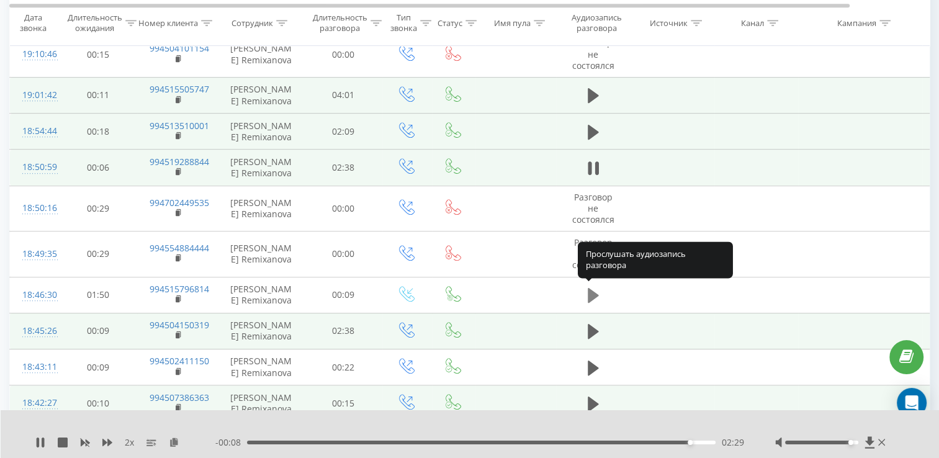 The height and width of the screenshot is (458, 939). What do you see at coordinates (450, 23) in the screenshot?
I see `div: Статус` at bounding box center [450, 23].